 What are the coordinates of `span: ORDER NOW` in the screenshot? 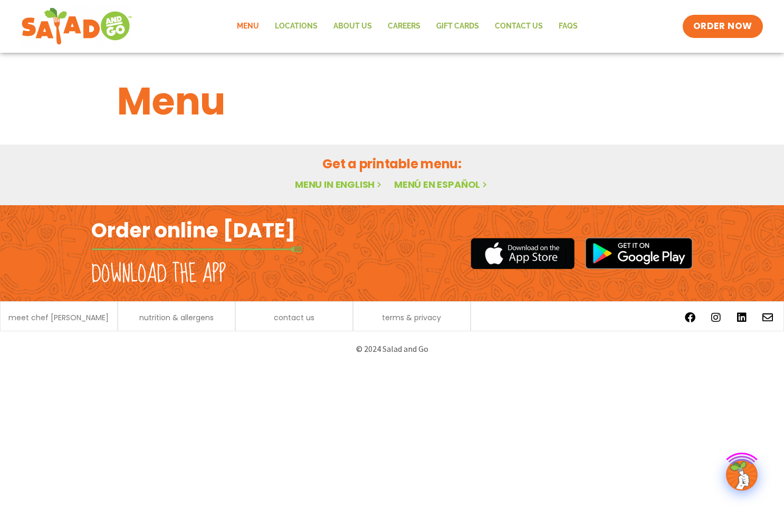 It's located at (723, 26).